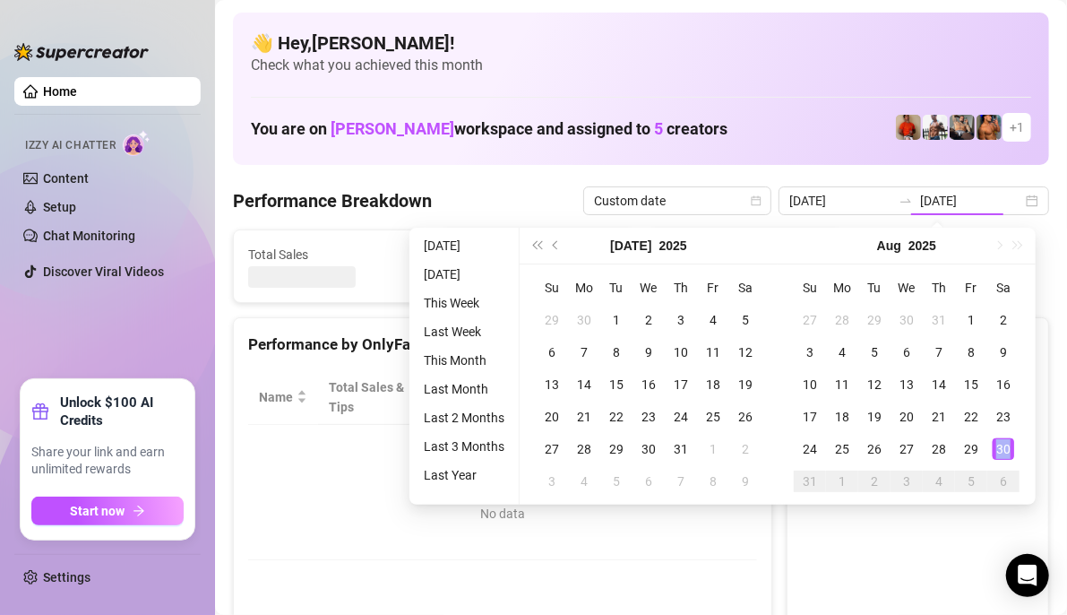 The image size is (1067, 615). Describe the element at coordinates (136, 142) in the screenshot. I see `img: AI Chatter` at that location.